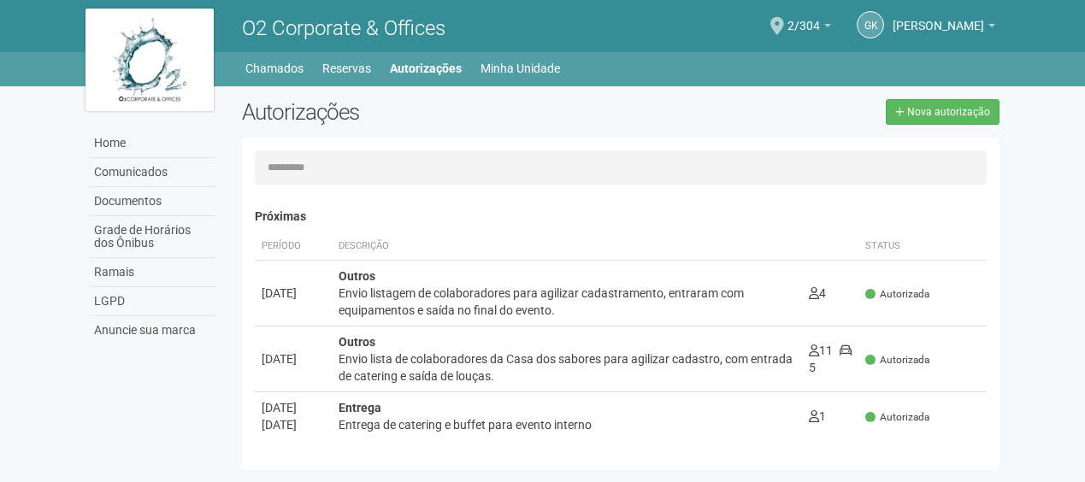 The height and width of the screenshot is (482, 1085). What do you see at coordinates (425, 112) in the screenshot?
I see `h2: Autorizações` at bounding box center [425, 112].